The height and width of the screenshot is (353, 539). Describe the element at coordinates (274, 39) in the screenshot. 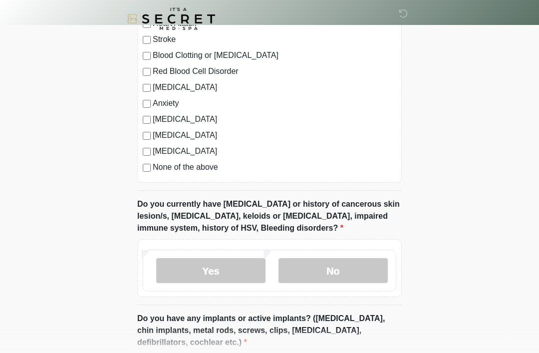

I see `label: Stroke` at that location.